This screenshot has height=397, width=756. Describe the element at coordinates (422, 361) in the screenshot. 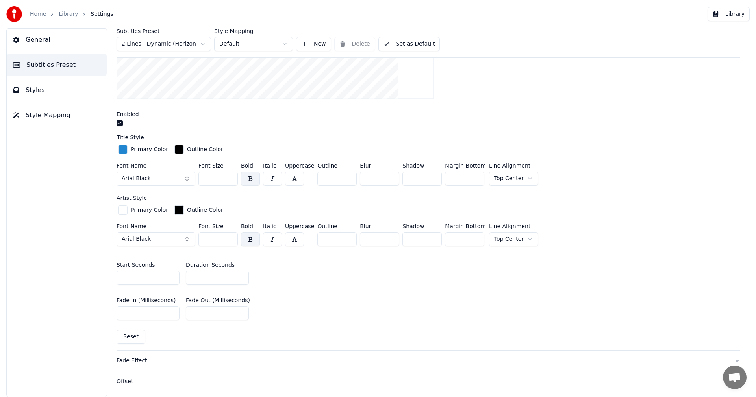

I see `div: Fade Effect` at that location.